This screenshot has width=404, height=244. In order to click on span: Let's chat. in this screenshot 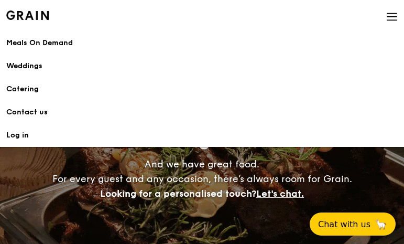, I will do `click(280, 193)`.